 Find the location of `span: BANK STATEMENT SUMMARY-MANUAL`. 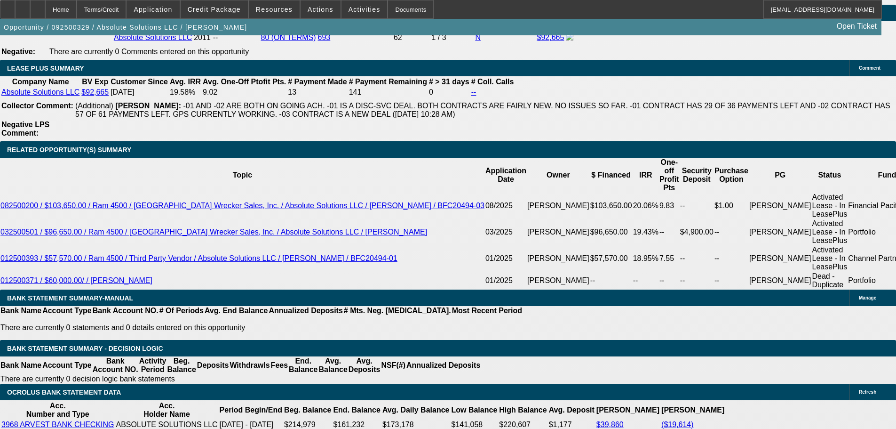

span: BANK STATEMENT SUMMARY-MANUAL is located at coordinates (70, 298).